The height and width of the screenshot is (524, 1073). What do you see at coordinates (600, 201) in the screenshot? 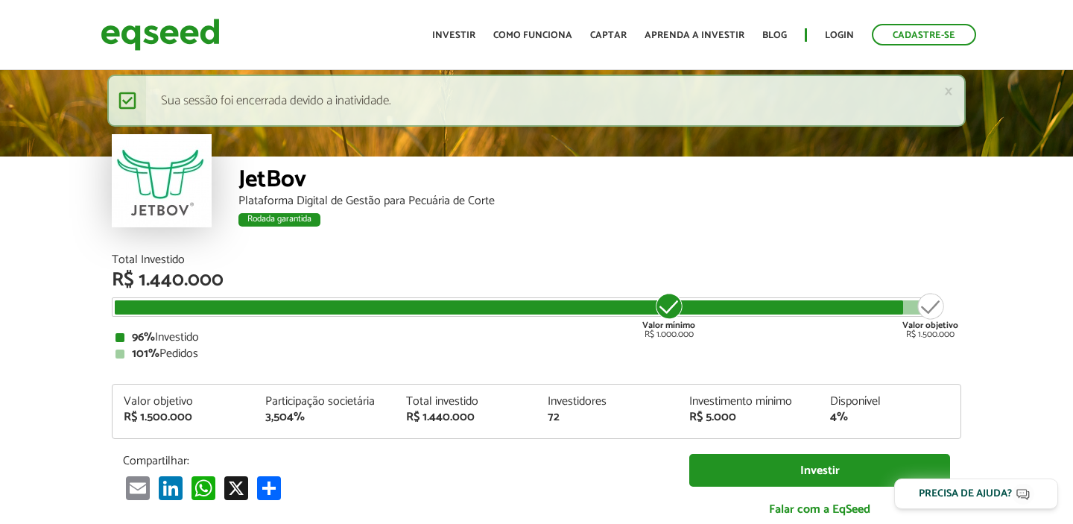
I see `div: Plataforma Digital de Gestão para Pecuária de Corte` at bounding box center [600, 201].